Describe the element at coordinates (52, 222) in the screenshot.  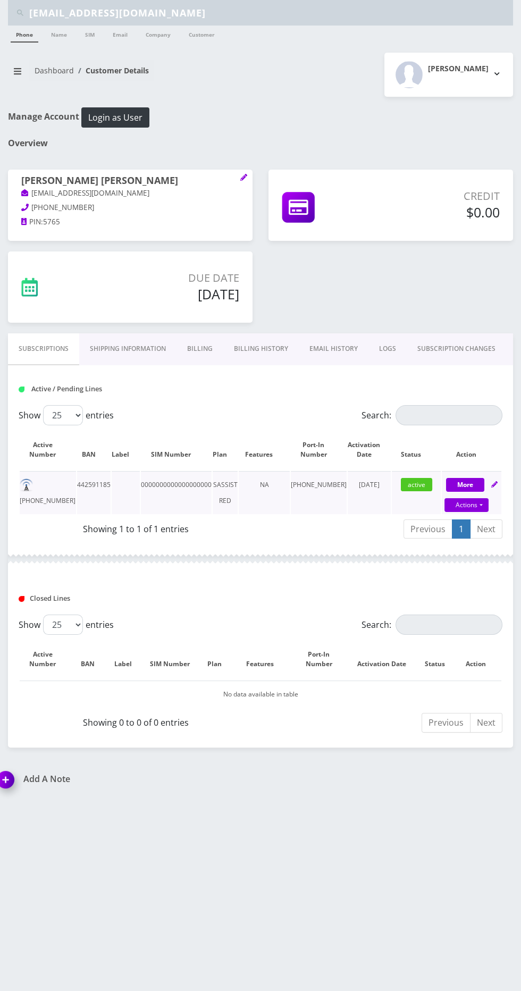
I see `span: 5765` at that location.